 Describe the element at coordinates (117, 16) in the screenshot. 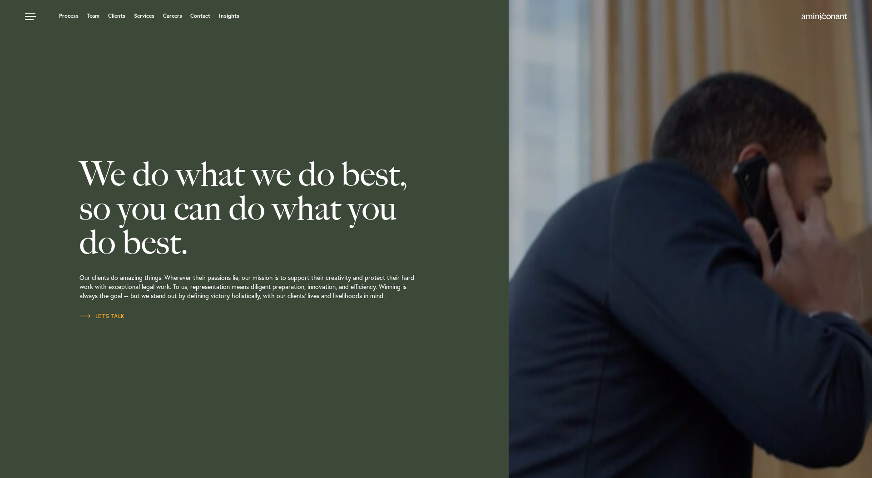

I see `a: Clients` at that location.